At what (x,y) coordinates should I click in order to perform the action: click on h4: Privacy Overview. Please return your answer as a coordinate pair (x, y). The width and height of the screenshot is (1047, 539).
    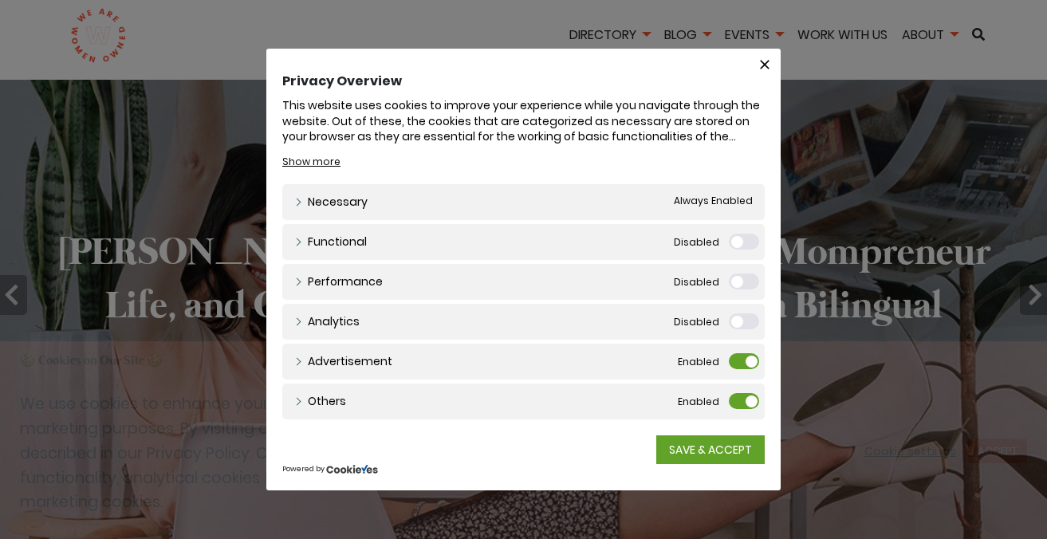
    Looking at the image, I should click on (523, 81).